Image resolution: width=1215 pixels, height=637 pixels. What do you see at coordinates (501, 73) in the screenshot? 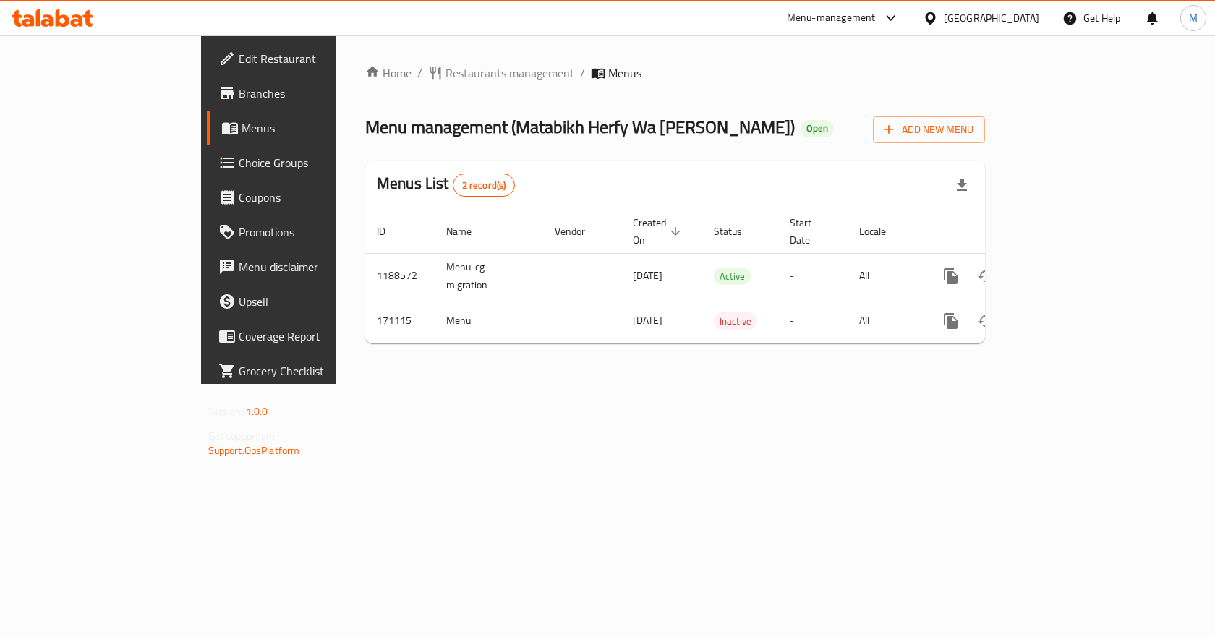
I see `a: Restaurants management` at bounding box center [501, 73].